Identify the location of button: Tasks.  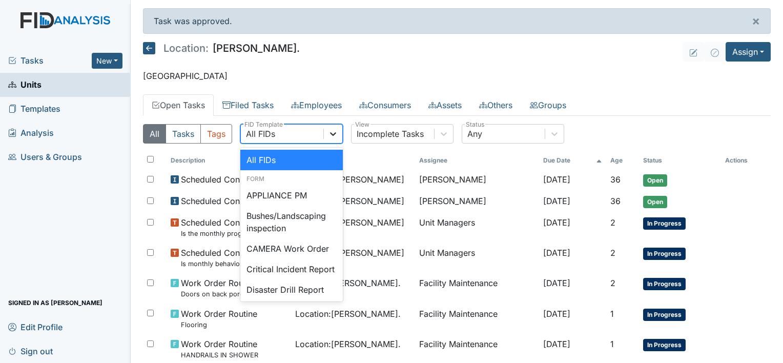
(183, 134).